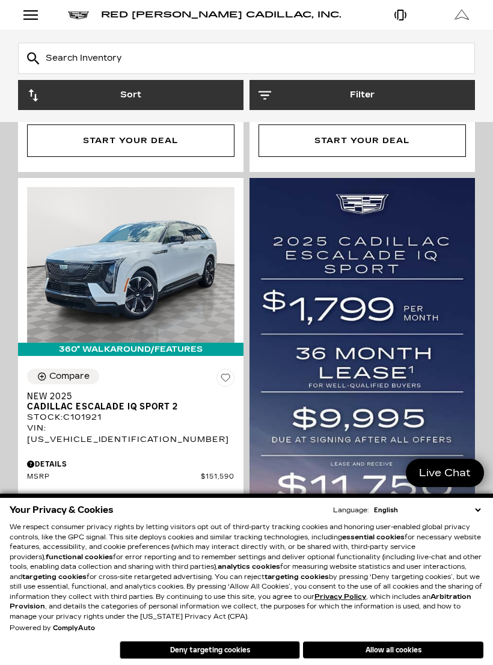 Image resolution: width=493 pixels, height=665 pixels. What do you see at coordinates (131, 417) in the screenshot?
I see `div: Stock : C101921` at bounding box center [131, 417].